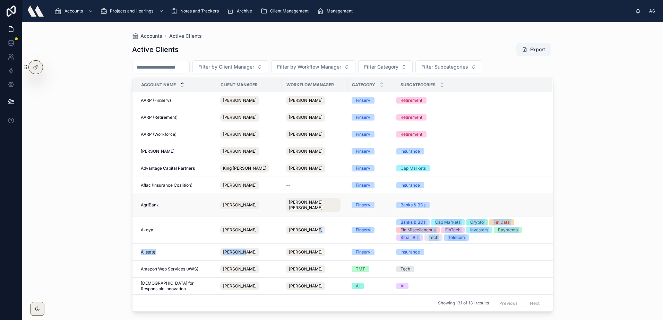 This screenshot has height=320, width=663. Describe the element at coordinates (241, 11) in the screenshot. I see `a: Archive` at that location.